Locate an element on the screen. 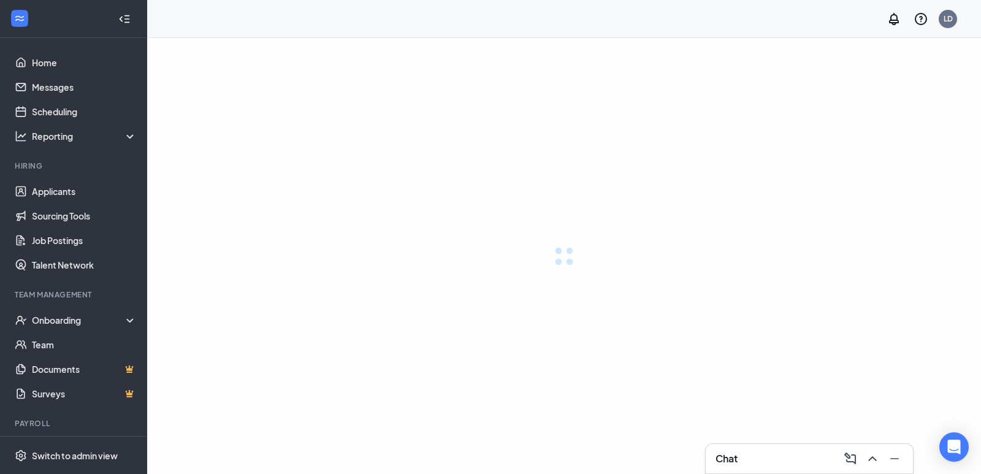 Image resolution: width=981 pixels, height=474 pixels. svg: ComposeMessage is located at coordinates (851, 459).